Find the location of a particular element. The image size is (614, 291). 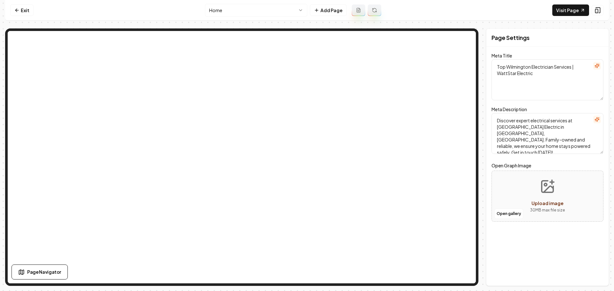

button: Upload image is located at coordinates (548, 196).